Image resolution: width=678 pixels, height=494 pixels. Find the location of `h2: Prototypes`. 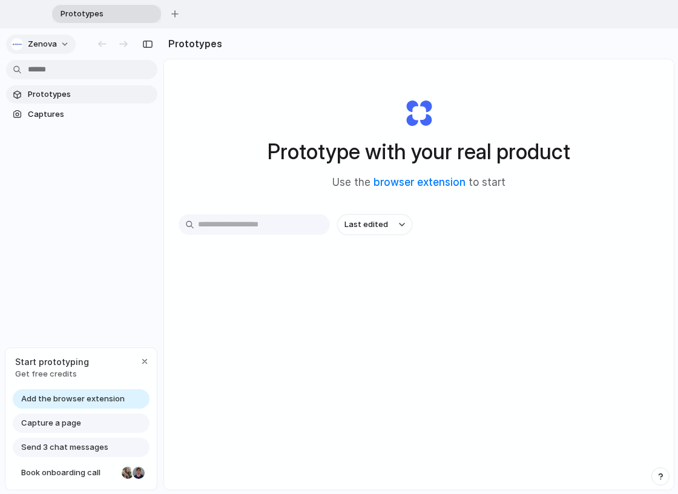

h2: Prototypes is located at coordinates (193, 44).